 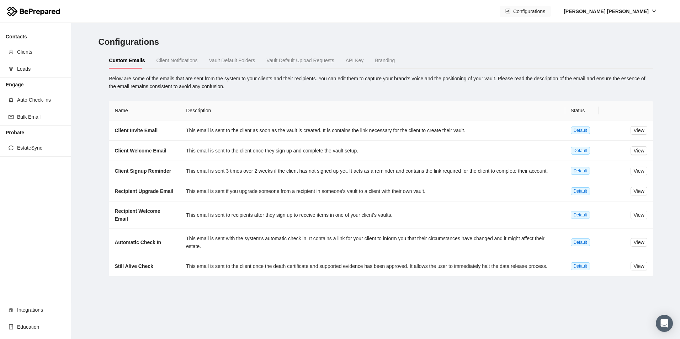 What do you see at coordinates (11, 148) in the screenshot?
I see `span: sync` at bounding box center [11, 148].